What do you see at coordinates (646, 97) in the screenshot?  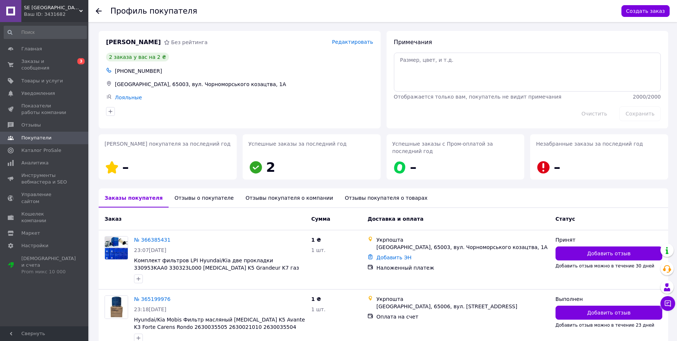 I see `span: 2000 / 2000` at bounding box center [646, 97].